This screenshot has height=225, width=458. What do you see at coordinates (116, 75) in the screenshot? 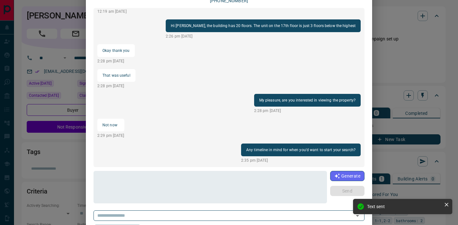
I see `p: That was useful` at bounding box center [116, 75].